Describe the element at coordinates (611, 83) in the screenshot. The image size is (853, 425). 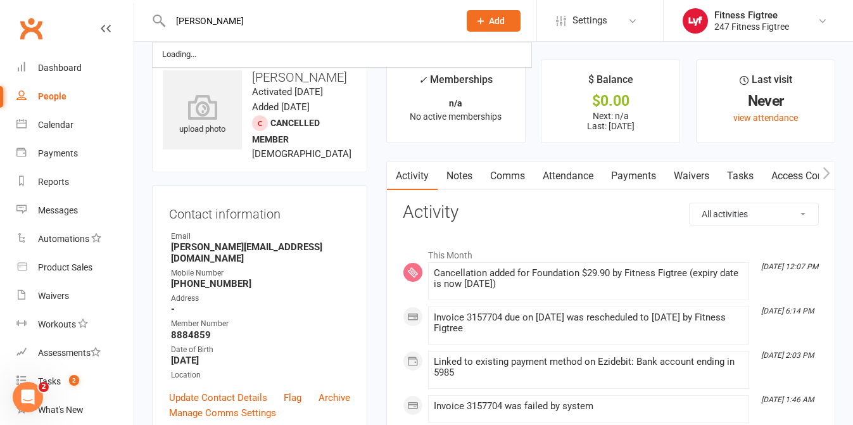
I see `div: $ Balance` at that location.